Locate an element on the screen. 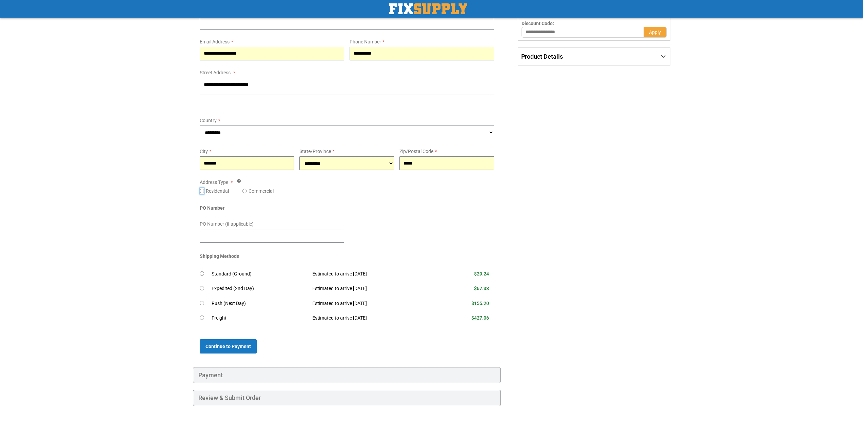  label: Residential is located at coordinates (217, 191).